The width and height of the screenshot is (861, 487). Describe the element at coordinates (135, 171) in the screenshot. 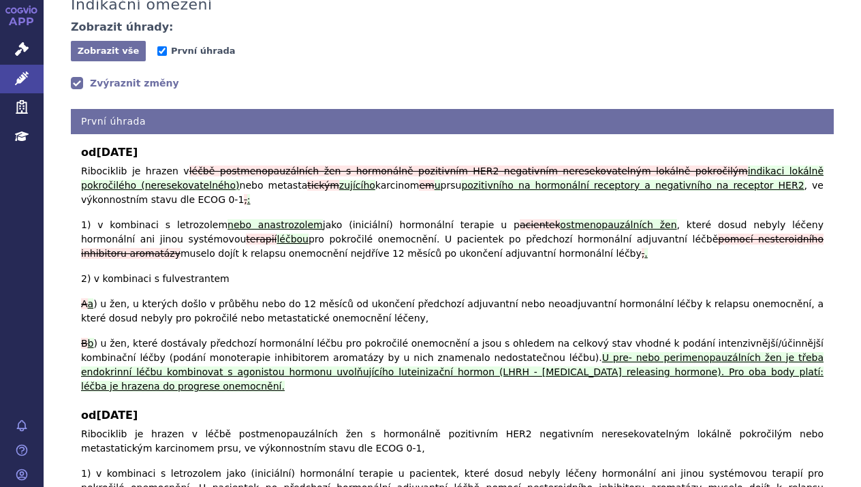

I see `span: Ribociklib je hrazen v` at that location.